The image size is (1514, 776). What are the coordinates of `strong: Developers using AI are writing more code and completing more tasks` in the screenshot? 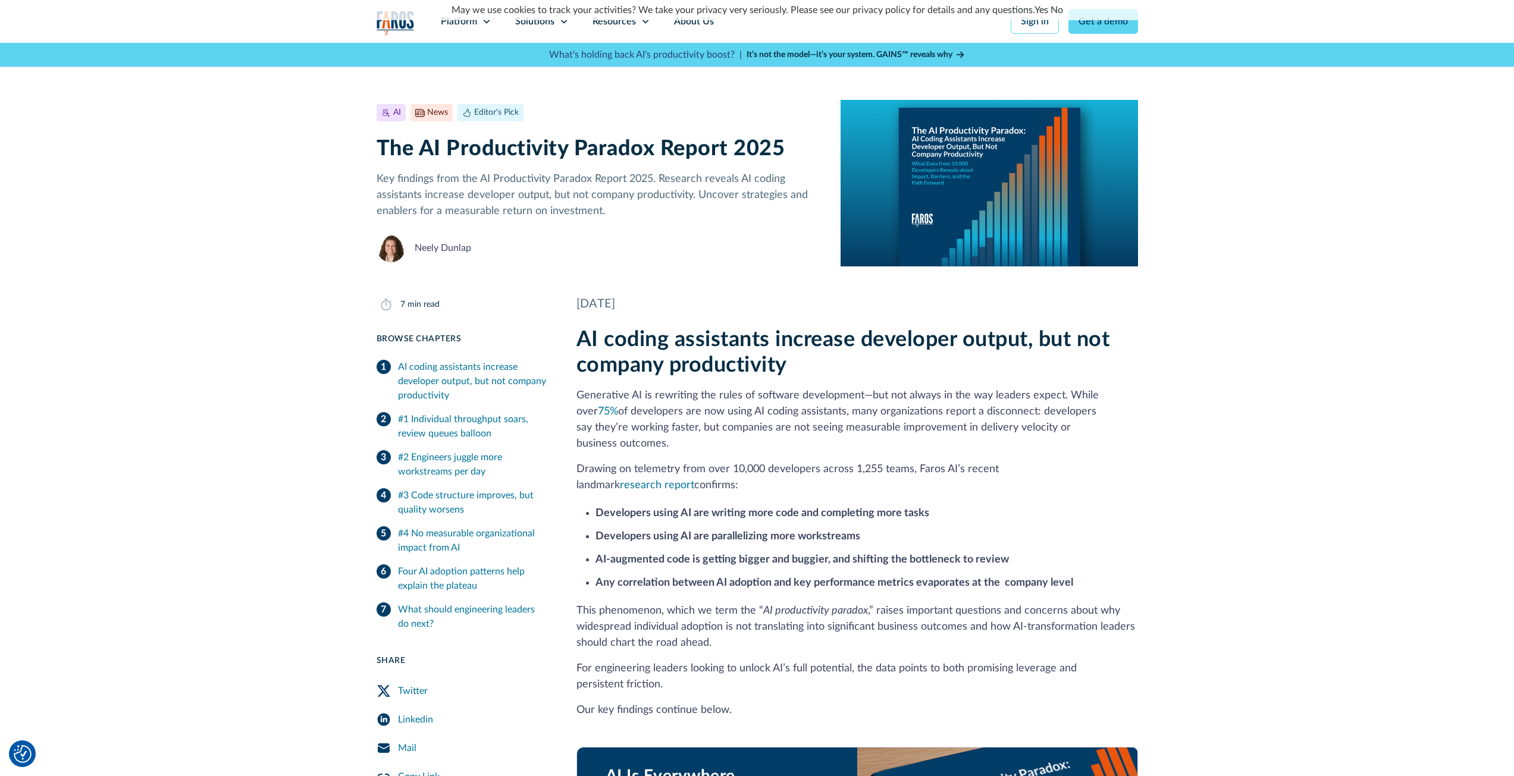 It's located at (762, 513).